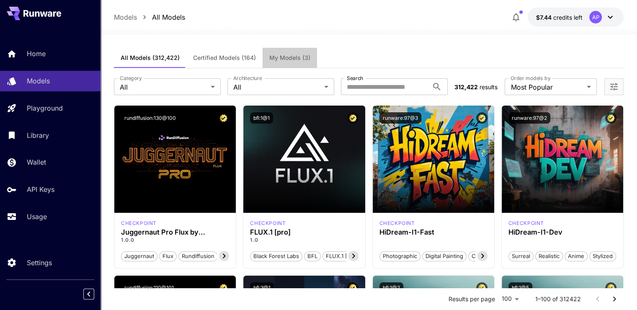 The image size is (637, 310). What do you see at coordinates (304, 232) in the screenshot?
I see `div: FLUX.1 [pro]` at bounding box center [304, 232].